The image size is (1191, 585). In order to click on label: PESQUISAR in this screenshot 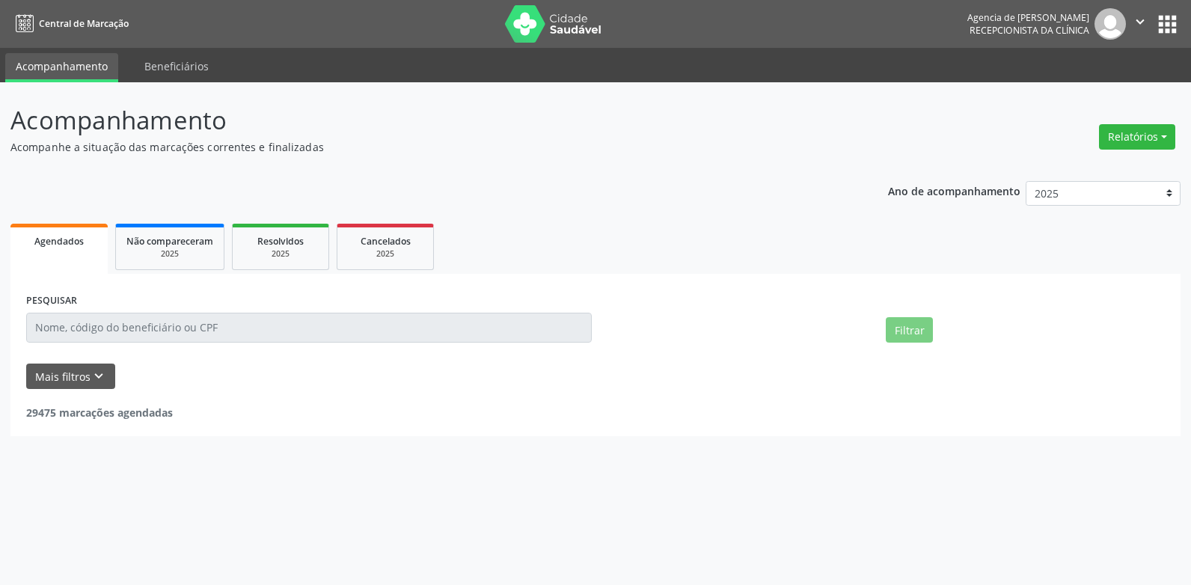, I will do `click(52, 301)`.